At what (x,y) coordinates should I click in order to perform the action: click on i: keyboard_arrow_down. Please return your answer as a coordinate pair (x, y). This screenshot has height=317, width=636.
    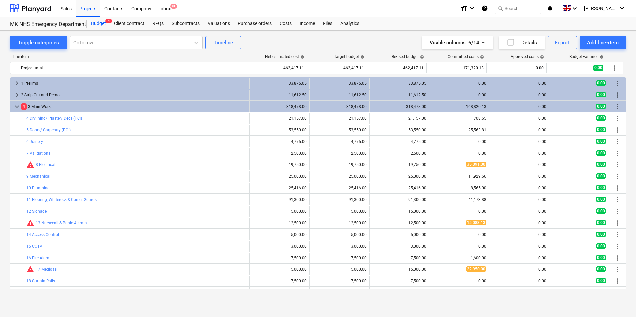
    Looking at the image, I should click on (575, 8).